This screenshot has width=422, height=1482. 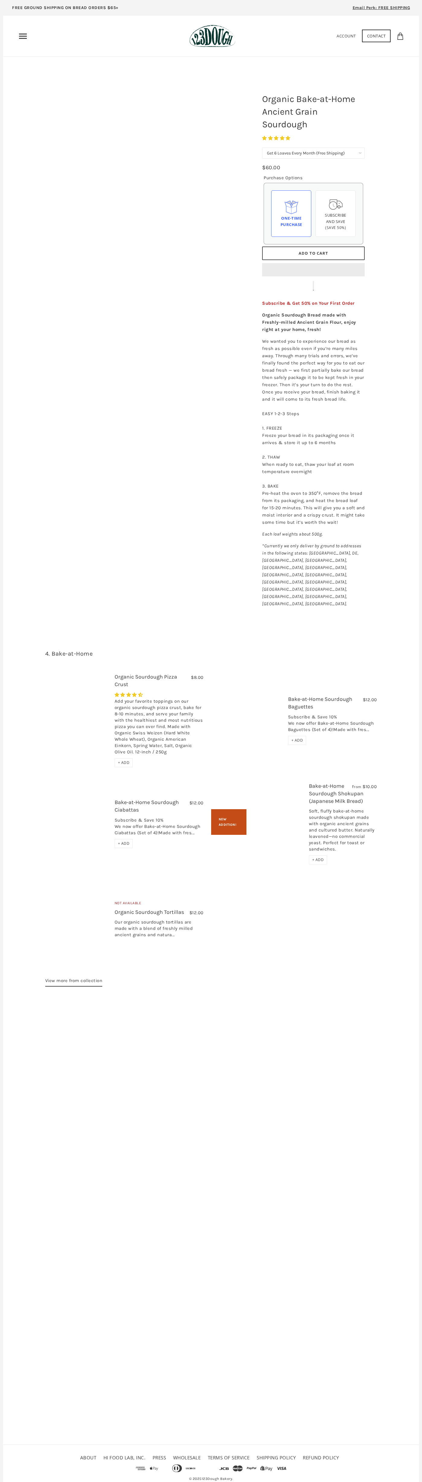 What do you see at coordinates (308, 303) in the screenshot?
I see `span: Subscribe & Get 50% on Your First Order` at bounding box center [308, 303].